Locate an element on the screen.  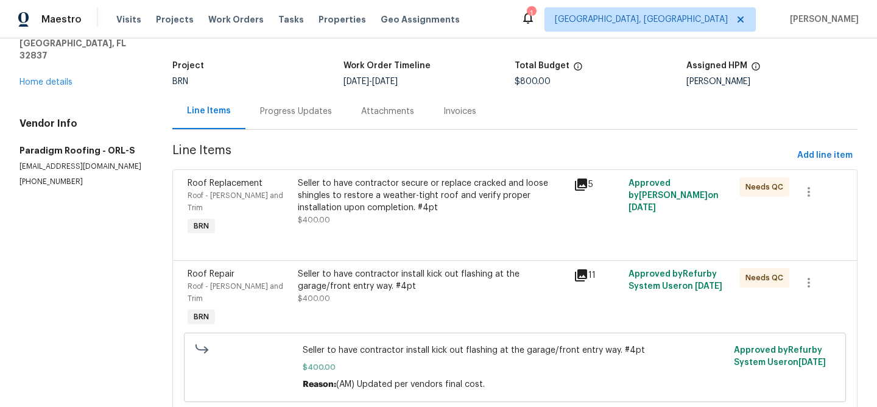
div: Progress Updates is located at coordinates (296, 111).